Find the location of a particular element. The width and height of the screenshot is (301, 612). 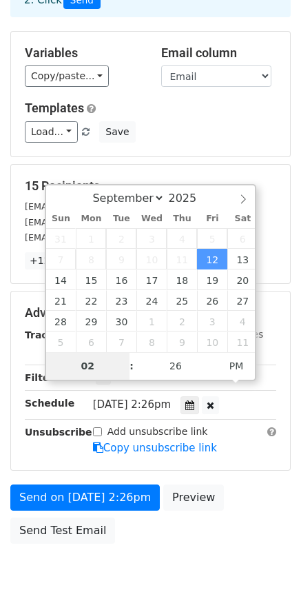

span: September 13, 2025 is located at coordinates (243, 259).